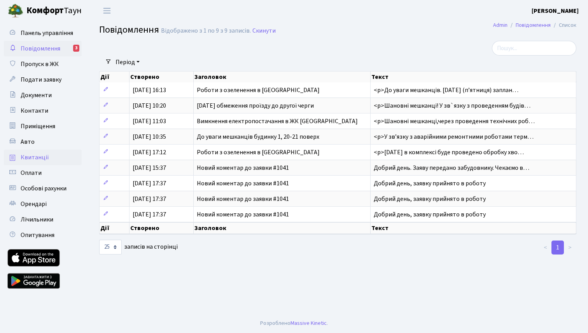 The height and width of the screenshot is (333, 588). Describe the element at coordinates (139, 247) in the screenshot. I see `label: записів на сторінці` at that location.